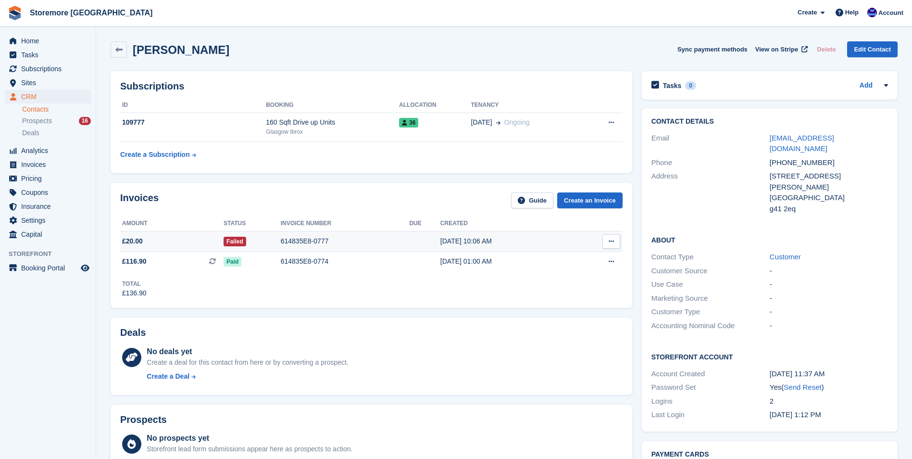 The image size is (912, 459). Describe the element at coordinates (143, 419) in the screenshot. I see `h2: Prospects` at that location.